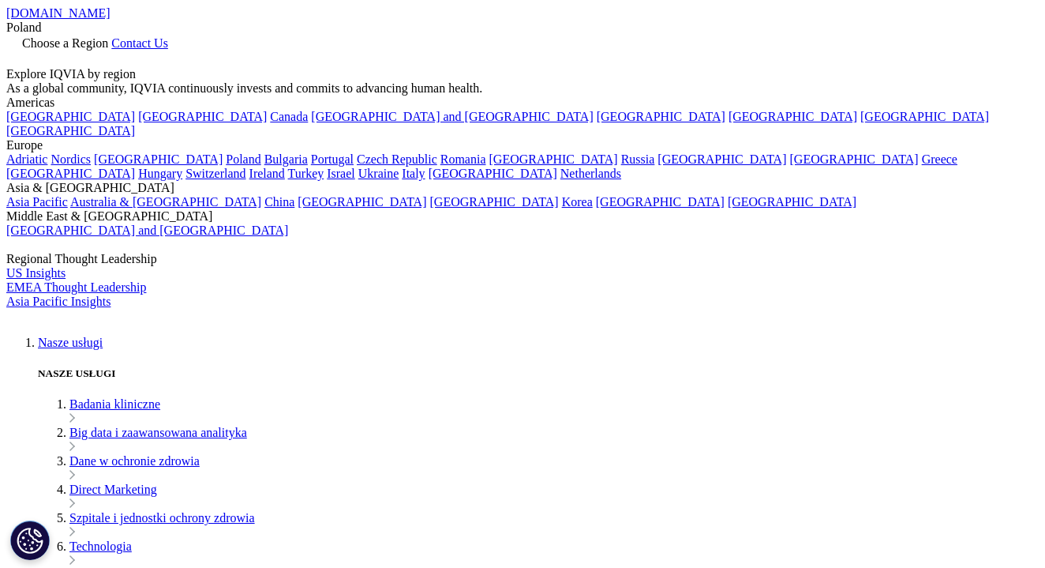 The image size is (1045, 568). Describe the element at coordinates (113, 489) in the screenshot. I see `a: Direct Marketing` at that location.